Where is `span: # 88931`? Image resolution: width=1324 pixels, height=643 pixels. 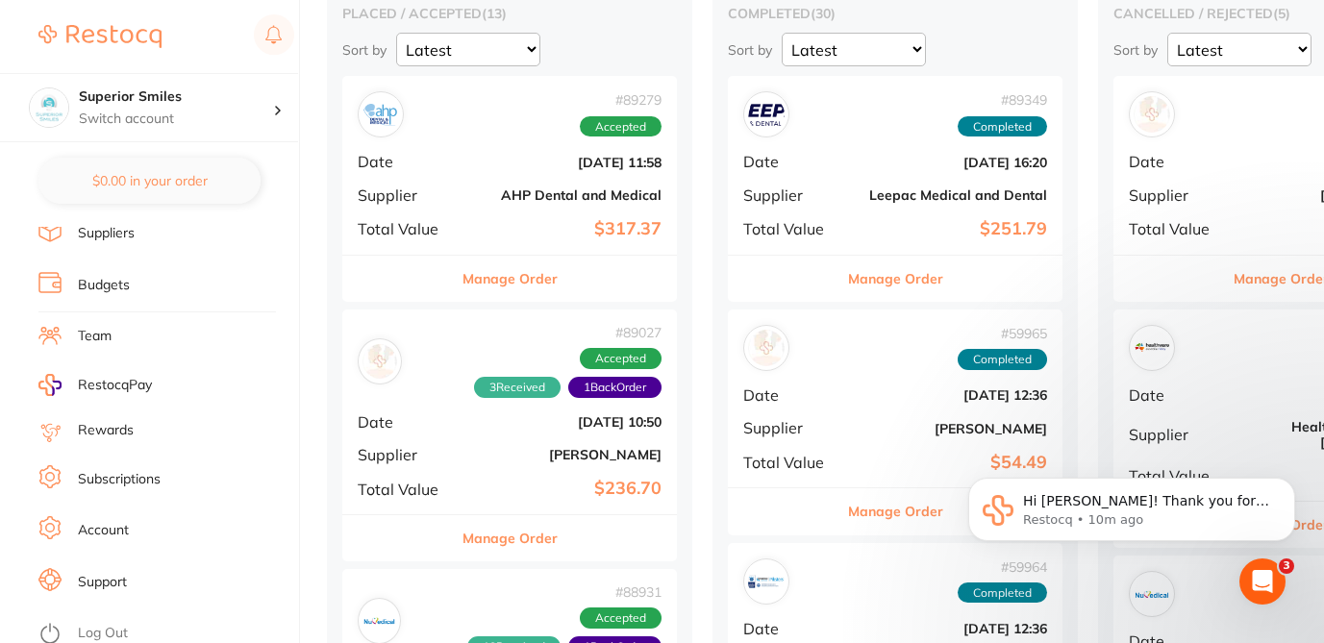 span: # 88931 is located at coordinates (531, 592).